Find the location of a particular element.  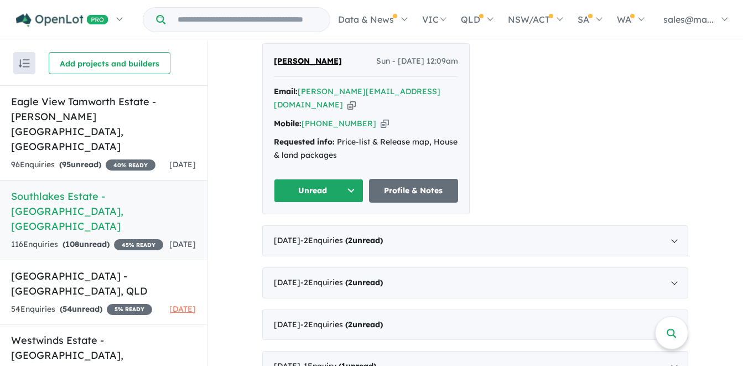

strong: Mobile: is located at coordinates (288, 123).